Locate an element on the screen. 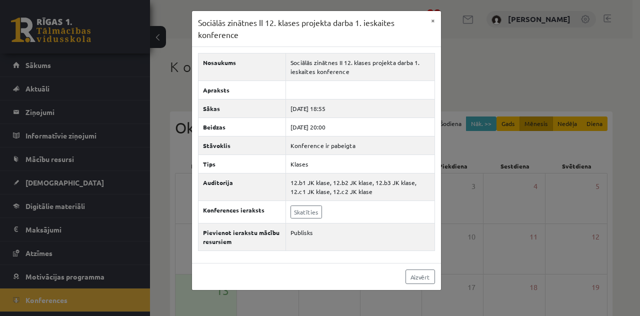 This screenshot has height=316, width=640. a: Aizvērt is located at coordinates (420, 277).